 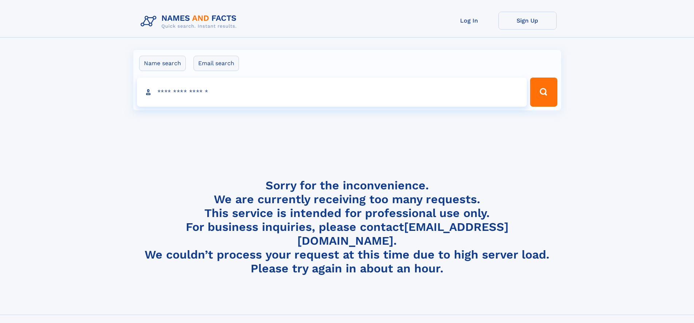 I want to click on label: Email search, so click(x=216, y=63).